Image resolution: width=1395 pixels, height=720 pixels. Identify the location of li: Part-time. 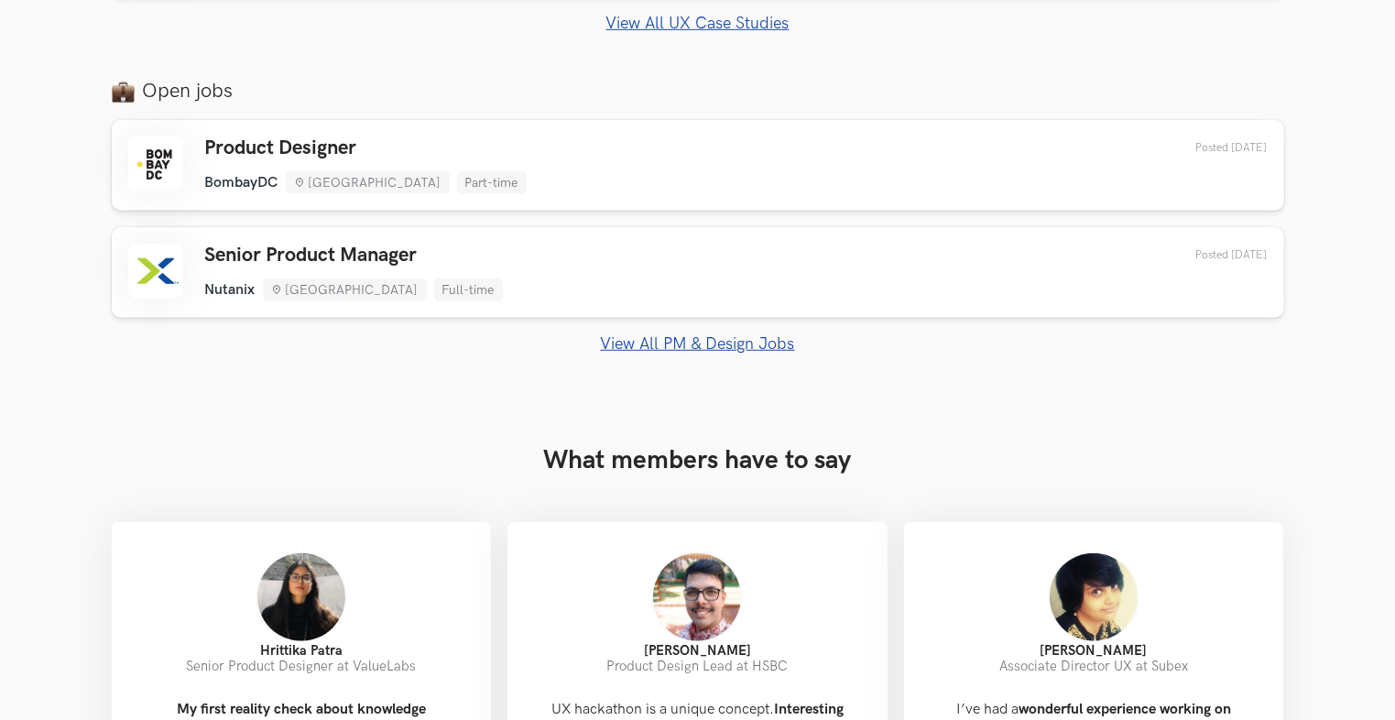
(492, 182).